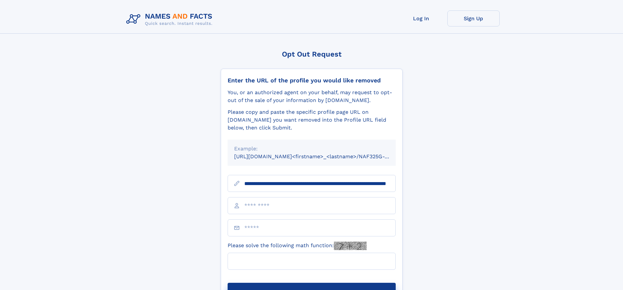 The width and height of the screenshot is (623, 290). I want to click on div: You, or an authorized agent on your behalf, may request to opt-out of the sale of your informatio..., so click(312, 96).